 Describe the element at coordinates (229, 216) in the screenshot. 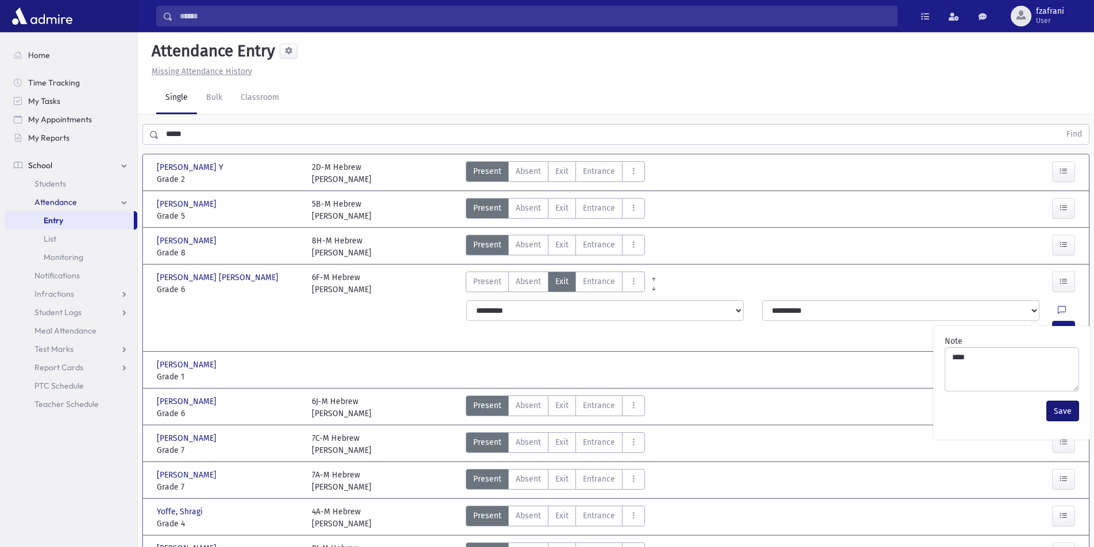

I see `span: Grade 5` at that location.